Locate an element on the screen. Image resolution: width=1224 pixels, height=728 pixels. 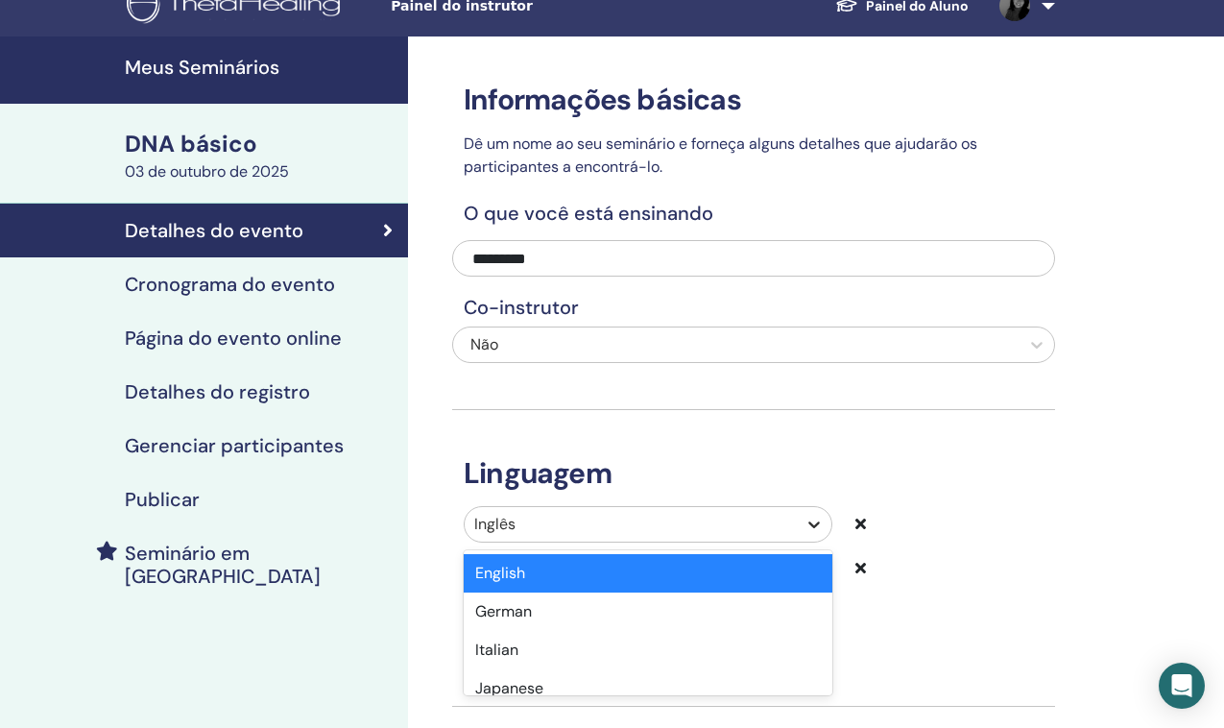
div: Italian is located at coordinates (648, 650).